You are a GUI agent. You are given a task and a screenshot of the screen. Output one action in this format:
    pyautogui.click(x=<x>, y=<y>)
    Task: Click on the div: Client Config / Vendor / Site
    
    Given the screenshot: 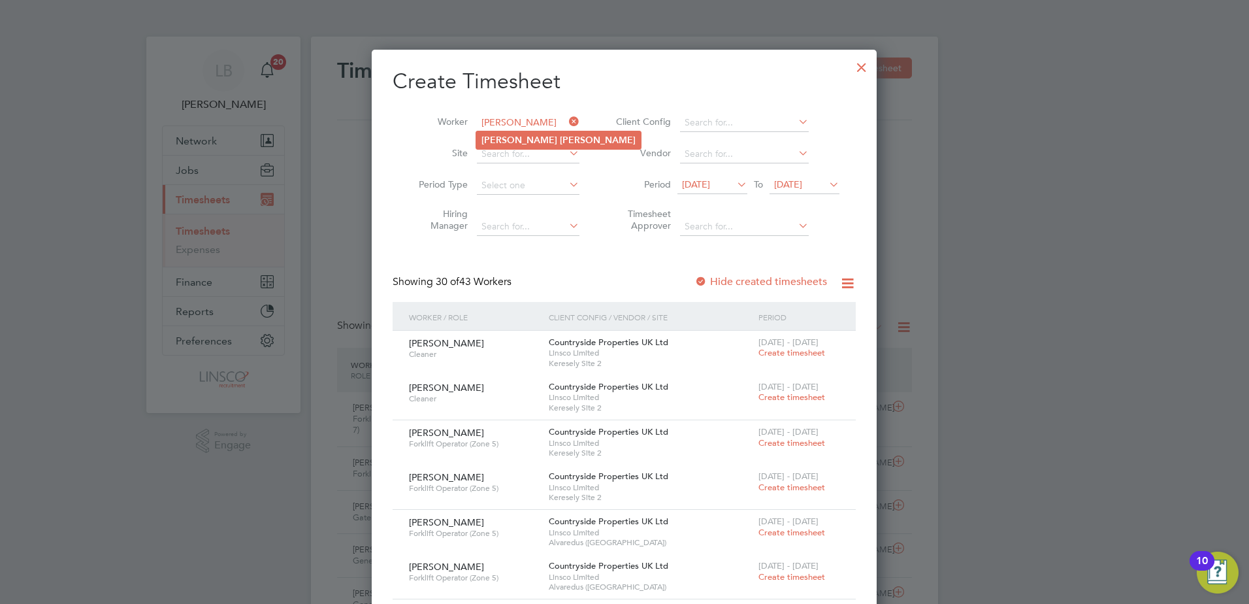 What is the action you would take?
    pyautogui.click(x=650, y=317)
    